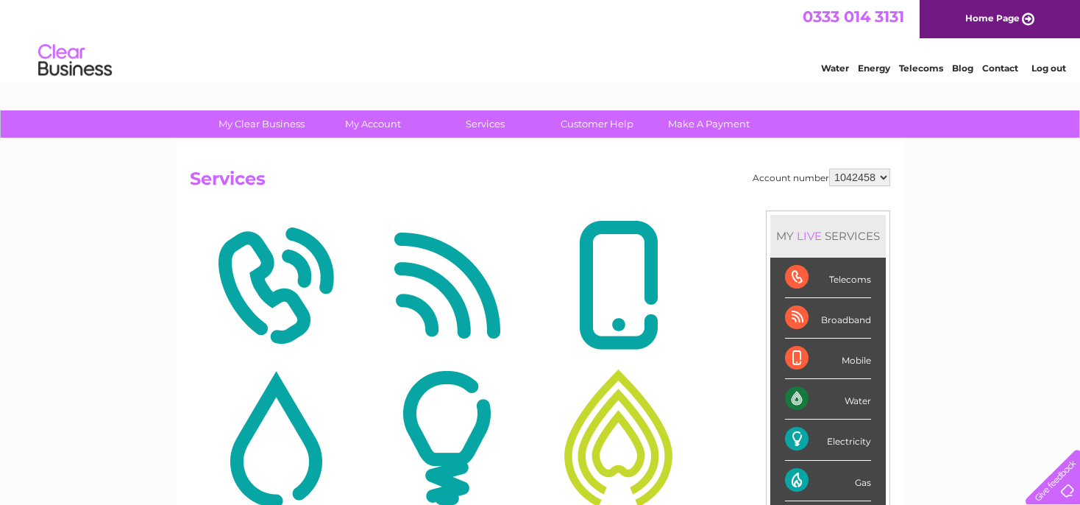 The height and width of the screenshot is (505, 1080). I want to click on a: Blog, so click(962, 68).